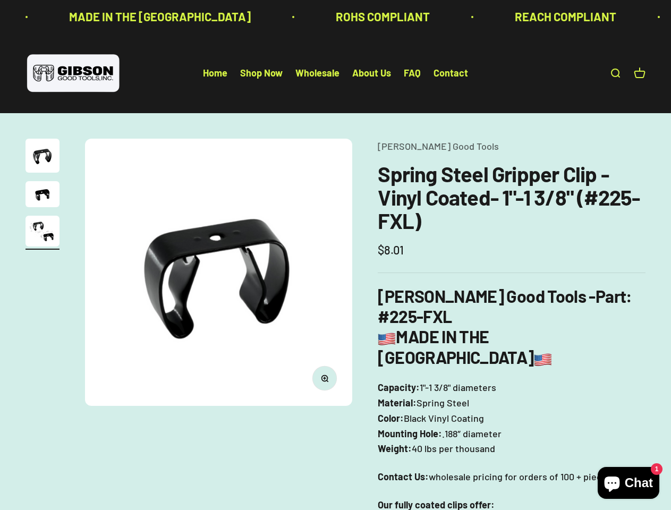 Image resolution: width=671 pixels, height=510 pixels. Describe the element at coordinates (372, 73) in the screenshot. I see `a: About Us` at that location.